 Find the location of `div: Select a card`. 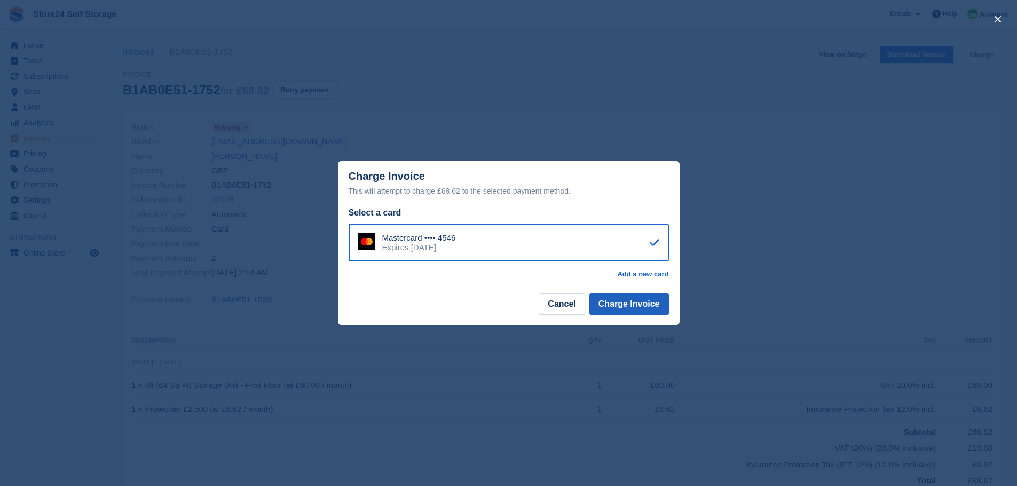

div: Select a card is located at coordinates (509, 213).